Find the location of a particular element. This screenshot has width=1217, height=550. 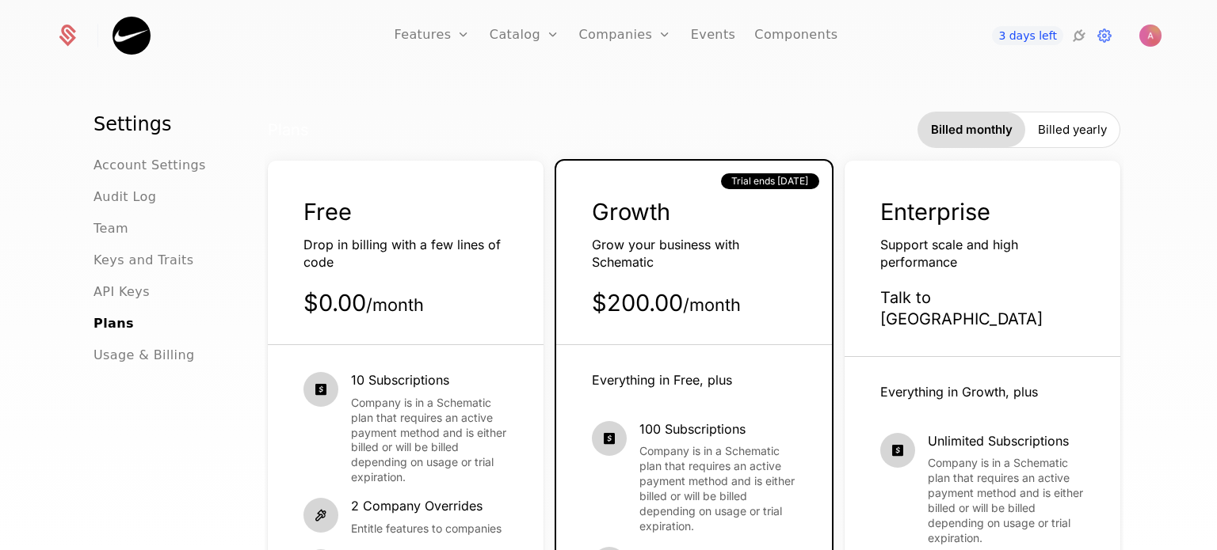

span: Free is located at coordinates (327, 211).